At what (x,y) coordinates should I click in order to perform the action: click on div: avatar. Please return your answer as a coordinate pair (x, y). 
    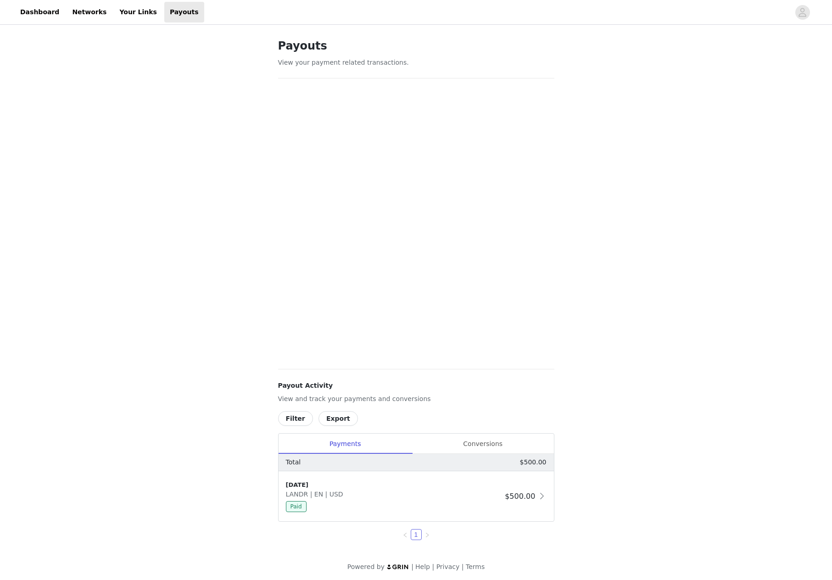
    Looking at the image, I should click on (802, 12).